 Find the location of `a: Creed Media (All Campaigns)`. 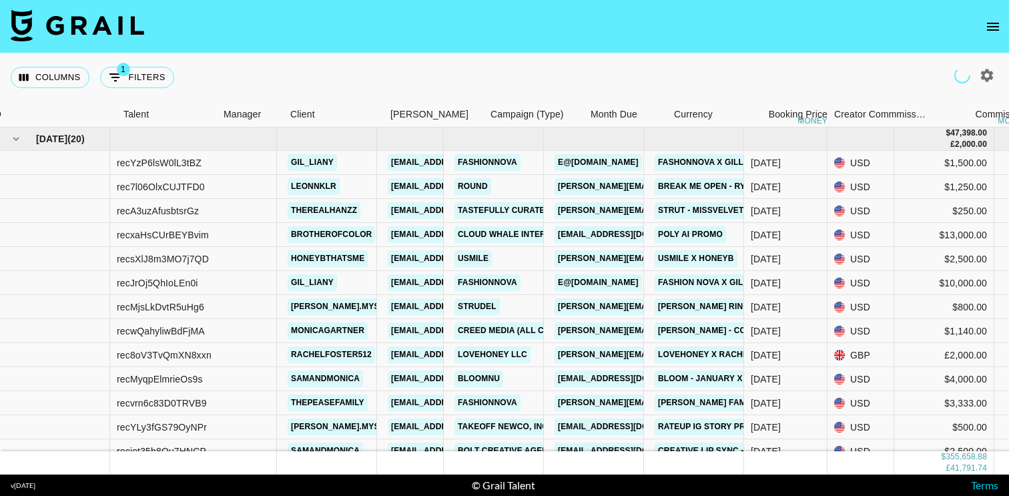

a: Creed Media (All Campaigns) is located at coordinates (524, 330).